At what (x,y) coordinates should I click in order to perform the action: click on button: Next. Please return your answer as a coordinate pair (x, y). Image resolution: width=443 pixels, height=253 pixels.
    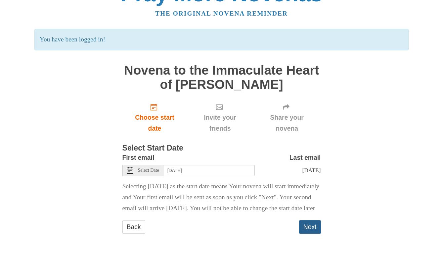
    Looking at the image, I should click on (310, 226).